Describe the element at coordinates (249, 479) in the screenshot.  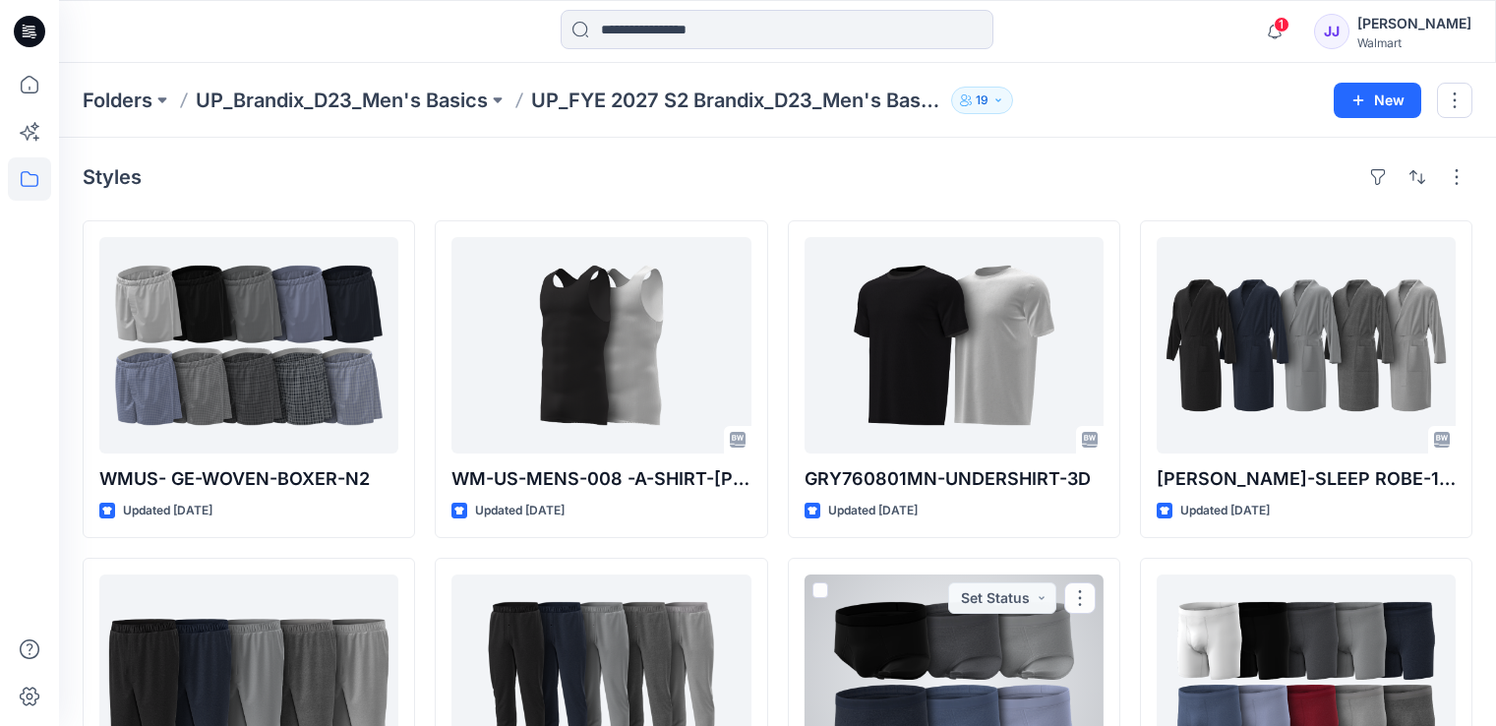
I see `p: WMUS- GE-WOVEN-BOXER-N2` at that location.